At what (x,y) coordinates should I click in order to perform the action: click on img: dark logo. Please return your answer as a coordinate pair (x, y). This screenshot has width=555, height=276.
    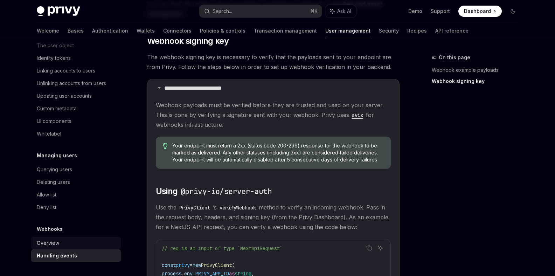
    Looking at the image, I should click on (58, 11).